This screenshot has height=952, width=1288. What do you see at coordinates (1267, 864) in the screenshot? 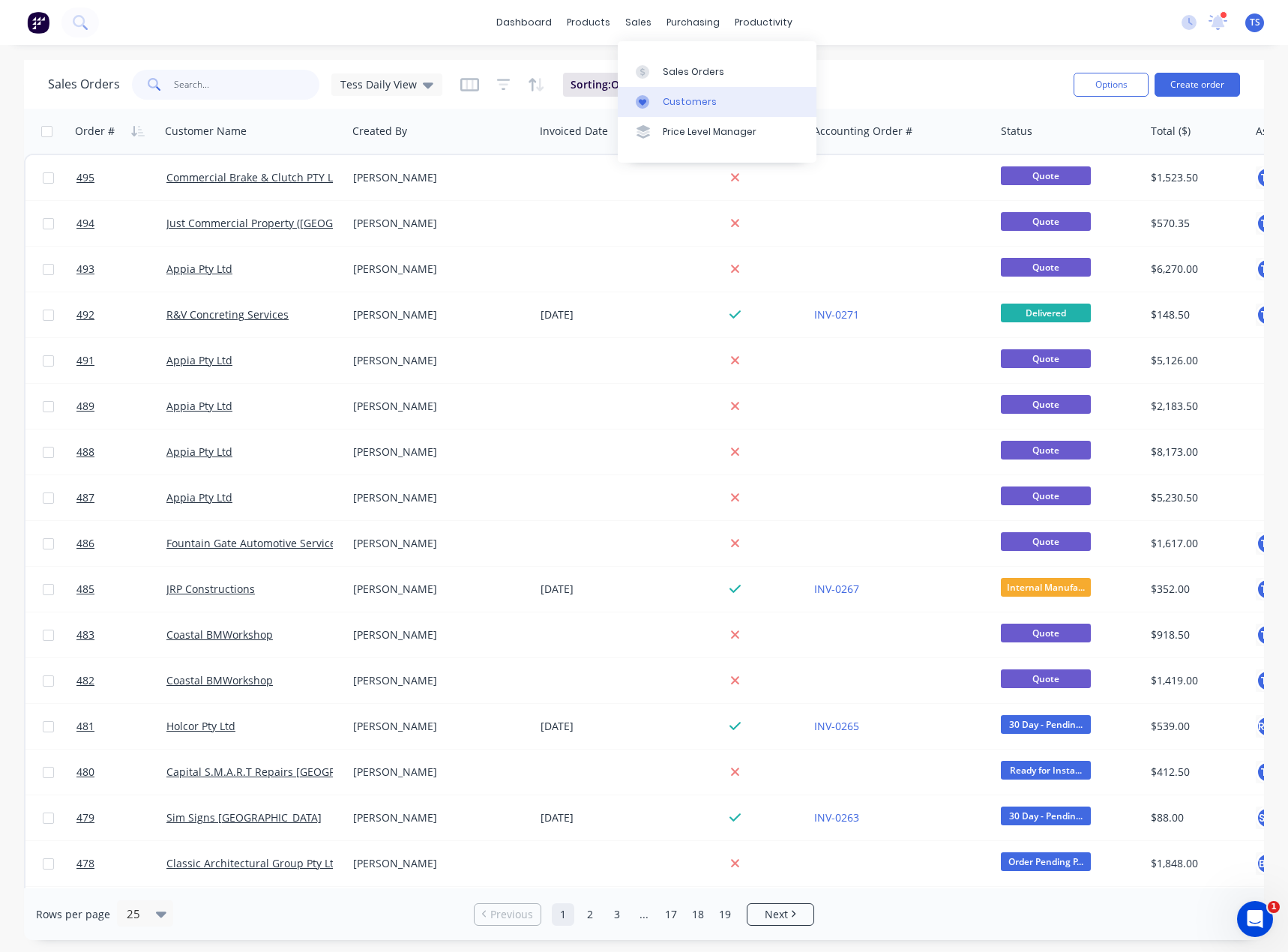
I see `button: BM` at bounding box center [1267, 864].